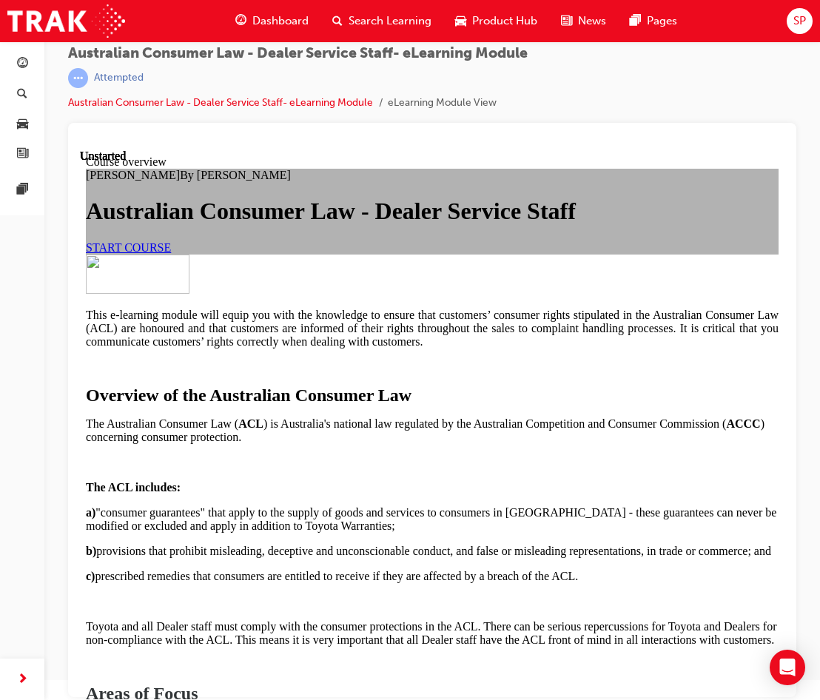 The height and width of the screenshot is (700, 820). Describe the element at coordinates (390, 21) in the screenshot. I see `span: Search Learning` at that location.